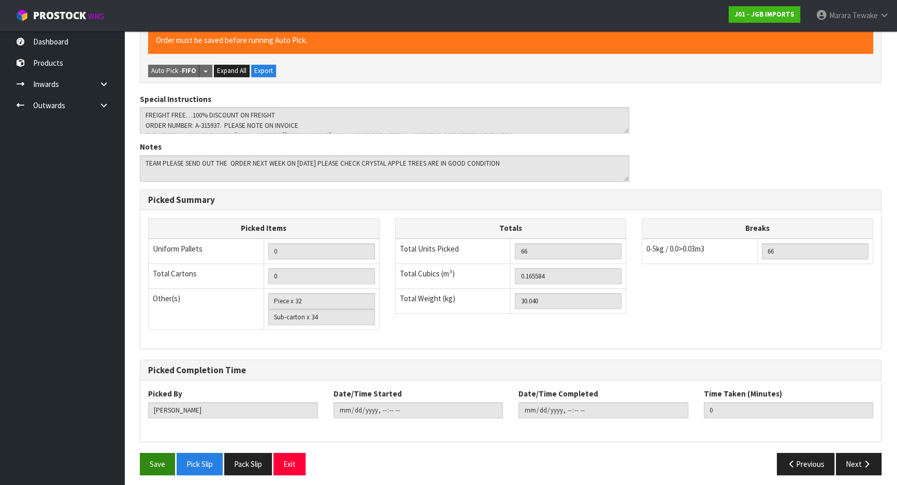  Describe the element at coordinates (232, 71) in the screenshot. I see `button: Expand All` at that location.